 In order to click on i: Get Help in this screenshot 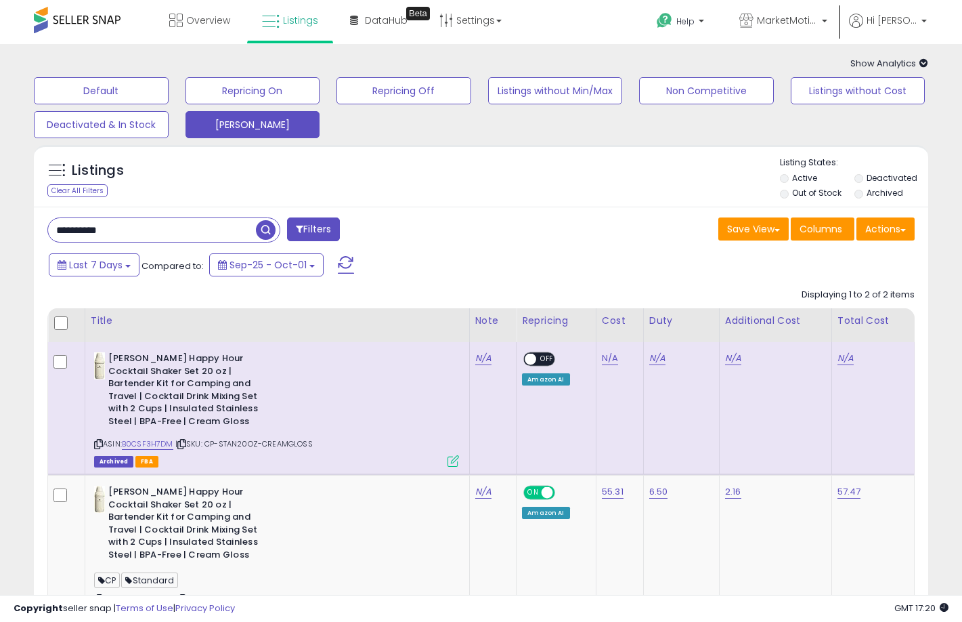, I will do `click(664, 20)`.